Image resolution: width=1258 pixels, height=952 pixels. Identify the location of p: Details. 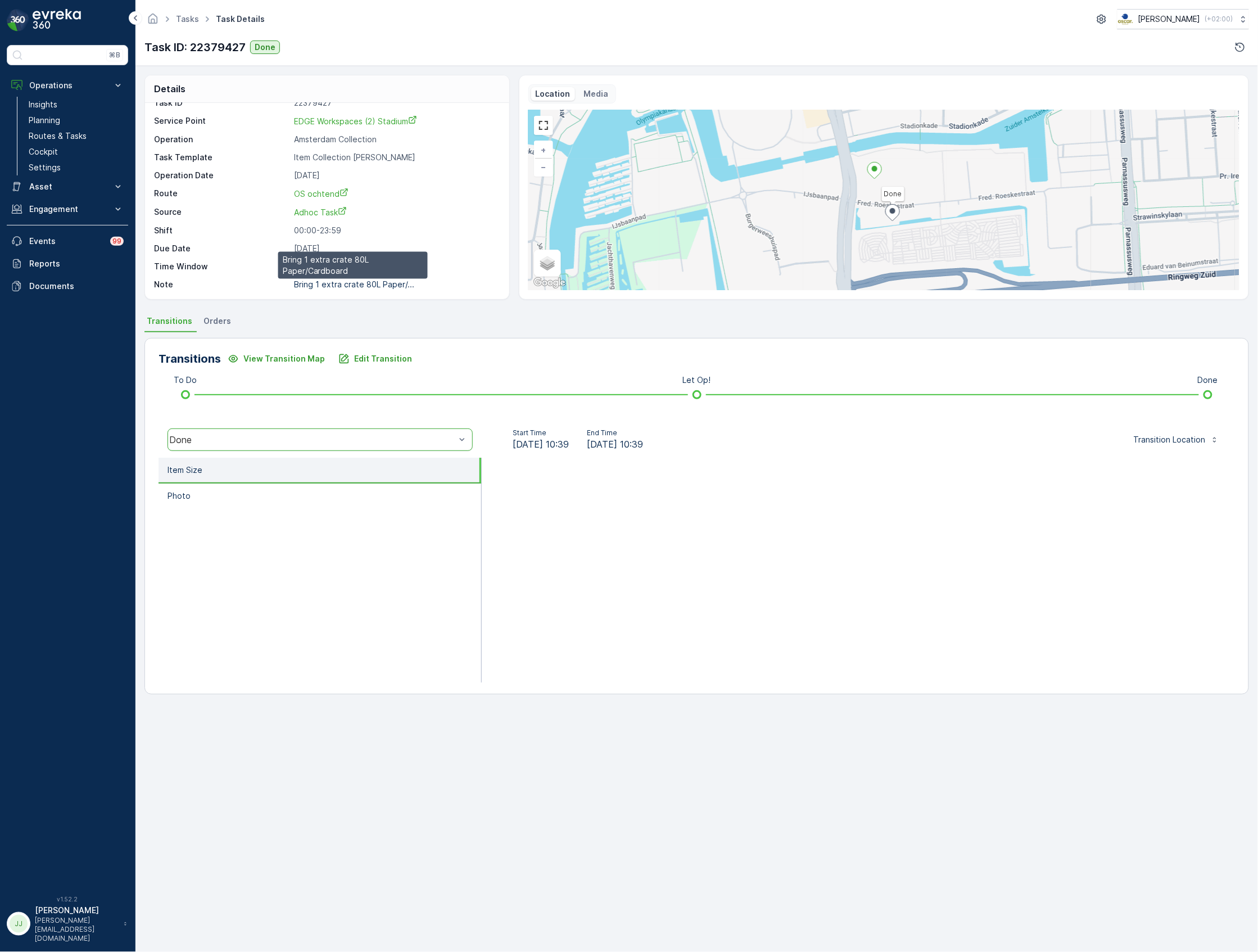
(170, 89).